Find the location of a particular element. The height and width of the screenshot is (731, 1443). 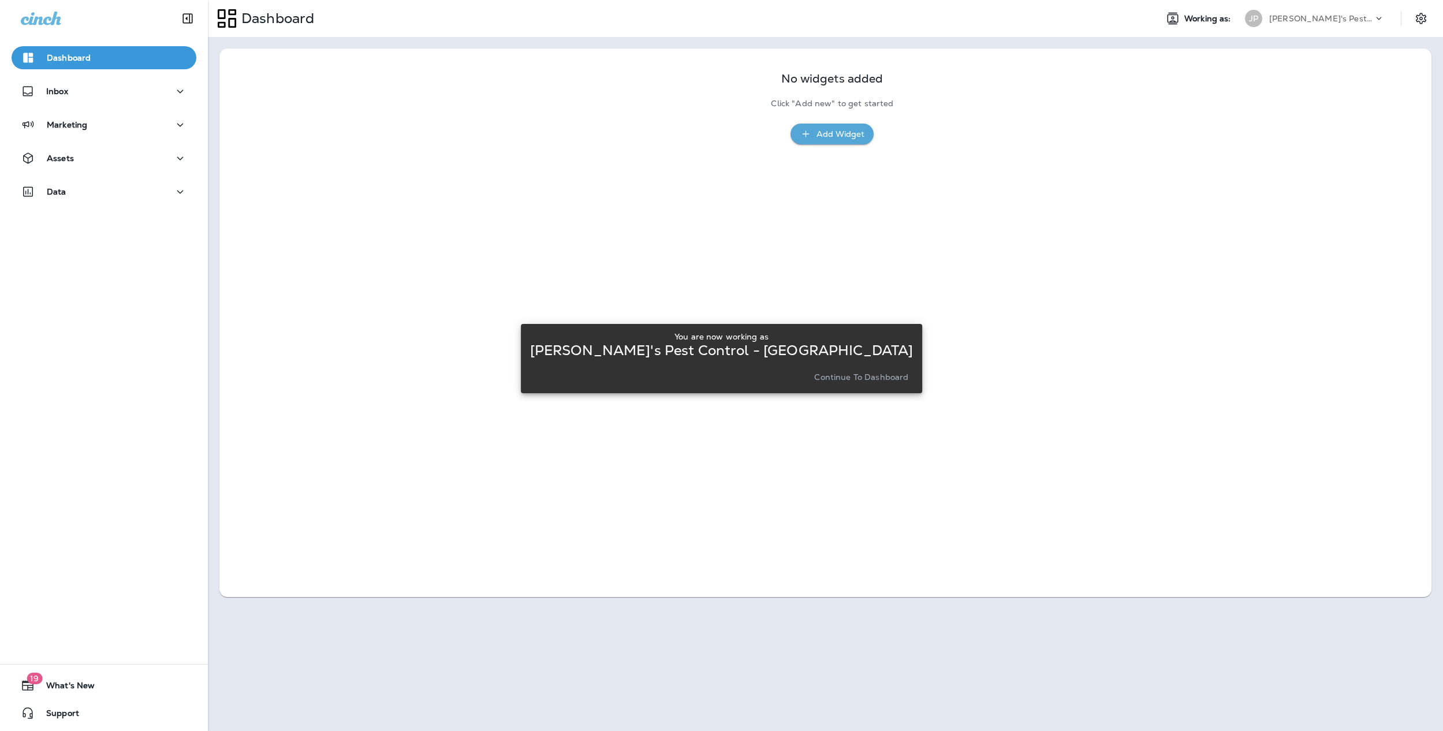

p: You are now working as is located at coordinates (721, 337).